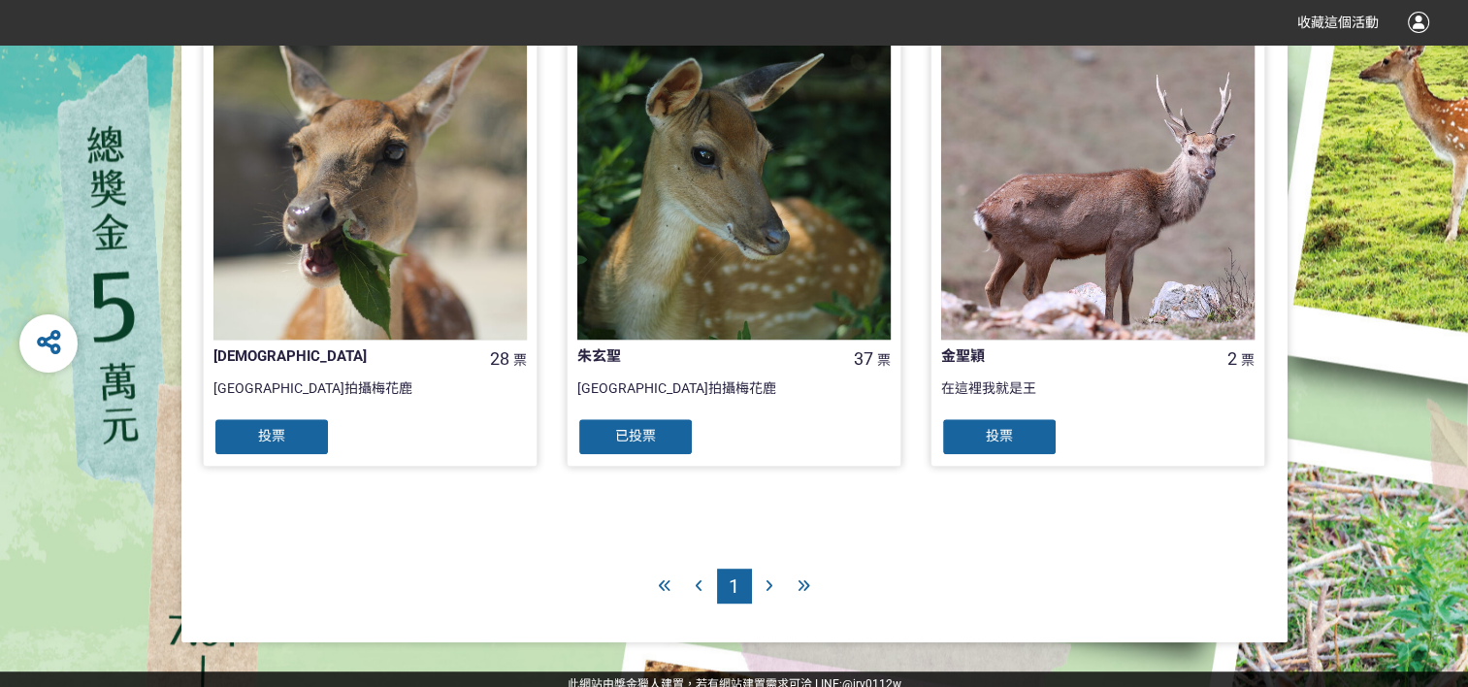  What do you see at coordinates (733, 586) in the screenshot?
I see `span: 1` at bounding box center [733, 586].